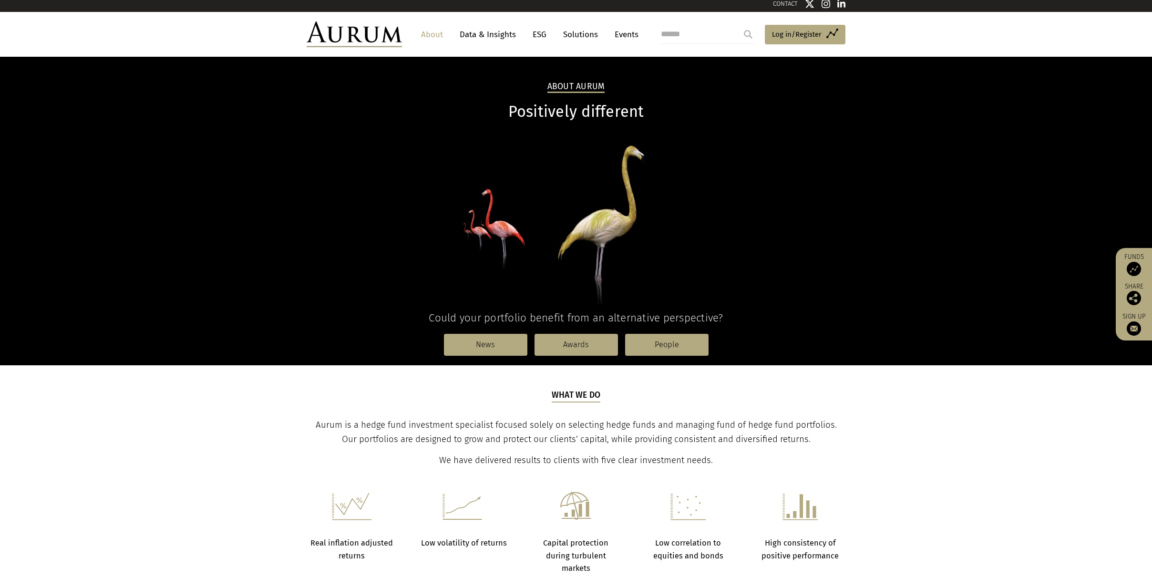 This screenshot has width=1152, height=588. What do you see at coordinates (576, 87) in the screenshot?
I see `h2: About Aurum` at bounding box center [576, 87].